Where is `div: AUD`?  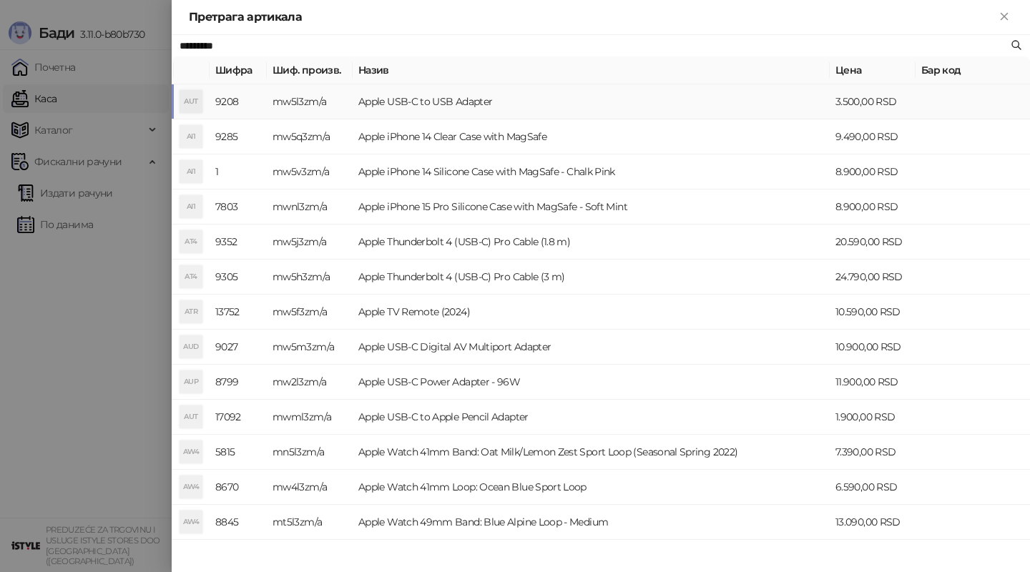 div: AUD is located at coordinates (191, 347).